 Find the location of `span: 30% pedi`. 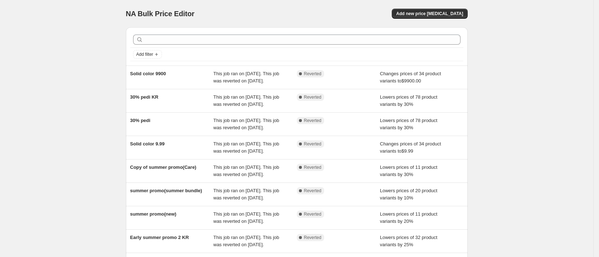

span: 30% pedi is located at coordinates (140, 120).